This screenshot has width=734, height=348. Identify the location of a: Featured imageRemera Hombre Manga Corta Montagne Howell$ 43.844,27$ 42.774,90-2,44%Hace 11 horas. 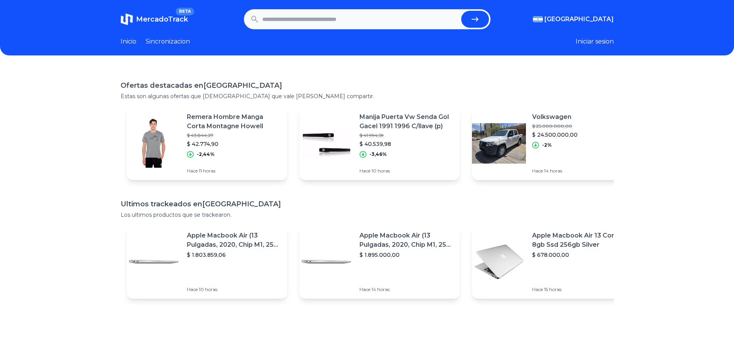
(207, 143).